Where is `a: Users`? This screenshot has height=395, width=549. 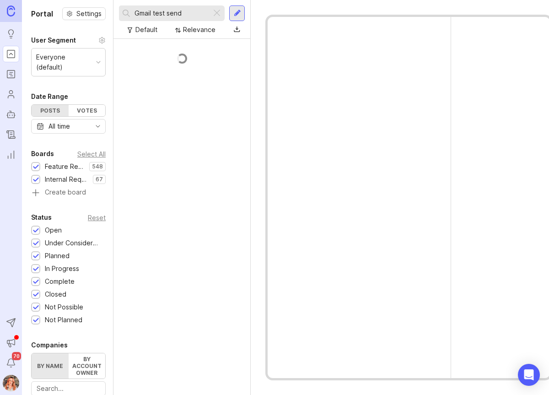 a: Users is located at coordinates (11, 94).